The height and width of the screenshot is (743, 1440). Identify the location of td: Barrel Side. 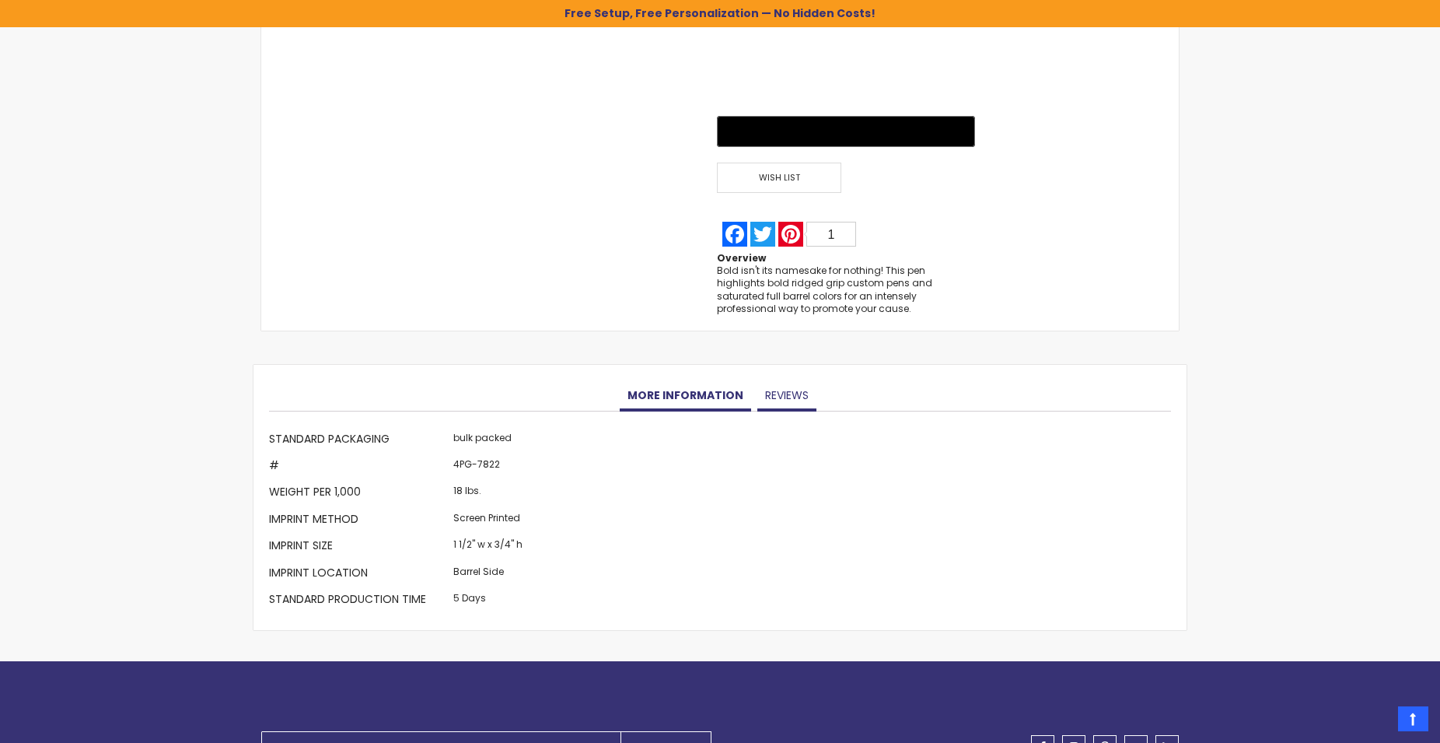
(488, 574).